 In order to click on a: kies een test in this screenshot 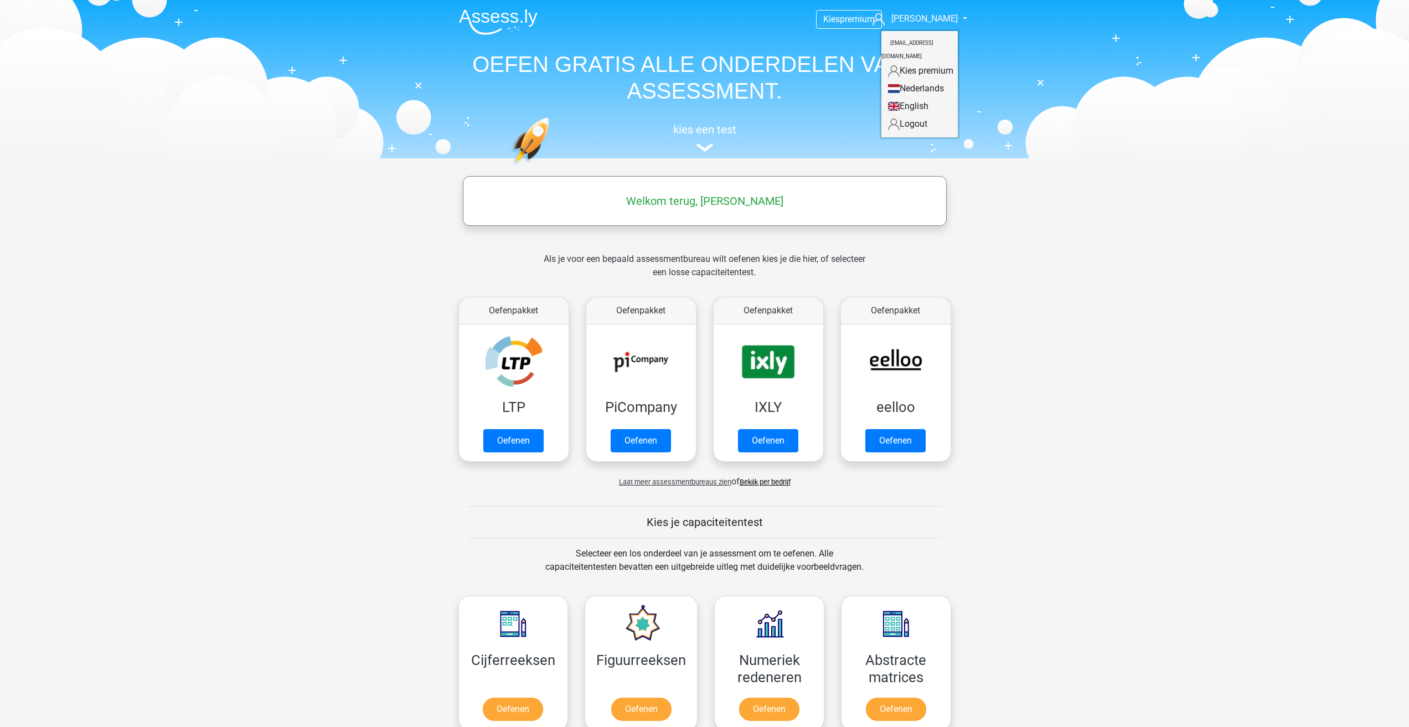, I will do `click(705, 137)`.